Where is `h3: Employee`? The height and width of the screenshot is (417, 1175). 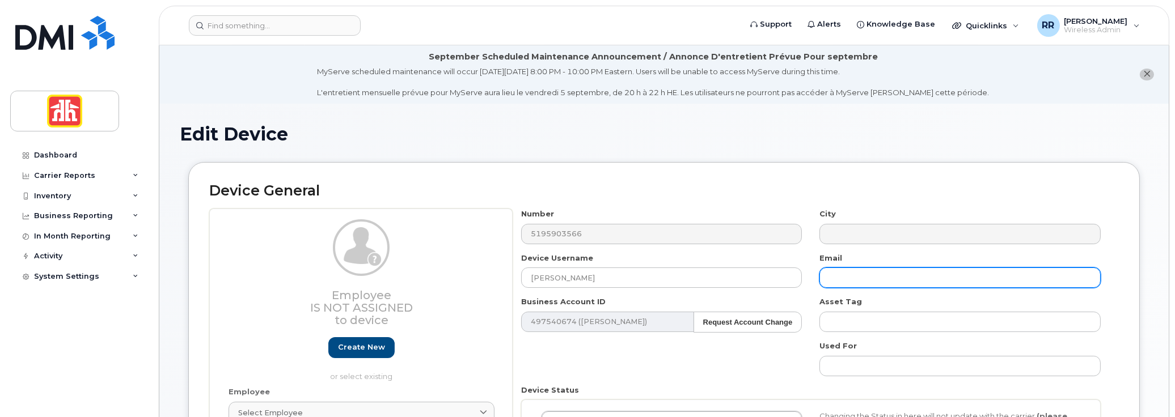 h3: Employee is located at coordinates (361, 308).